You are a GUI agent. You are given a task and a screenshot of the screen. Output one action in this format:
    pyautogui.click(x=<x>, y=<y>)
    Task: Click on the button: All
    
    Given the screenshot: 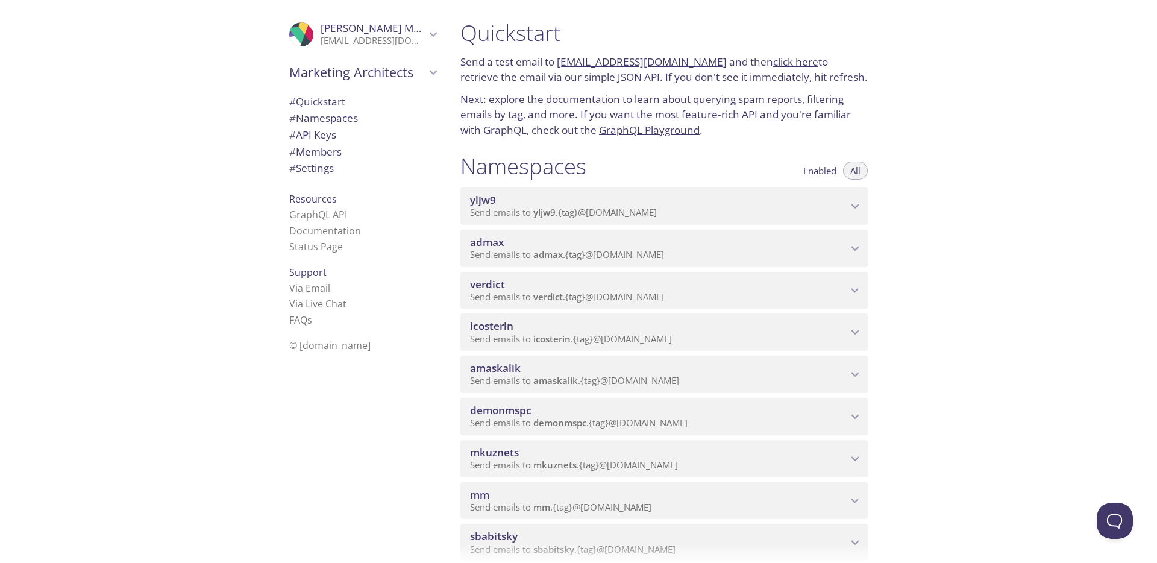 What is the action you would take?
    pyautogui.click(x=855, y=170)
    